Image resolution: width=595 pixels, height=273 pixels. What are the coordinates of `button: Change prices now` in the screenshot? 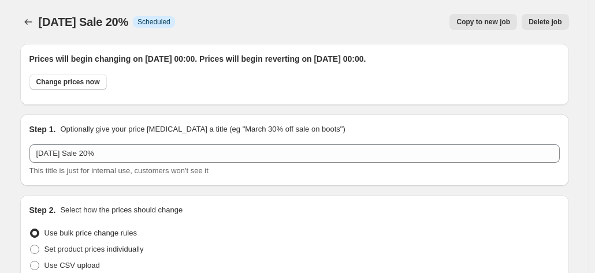 It's located at (68, 82).